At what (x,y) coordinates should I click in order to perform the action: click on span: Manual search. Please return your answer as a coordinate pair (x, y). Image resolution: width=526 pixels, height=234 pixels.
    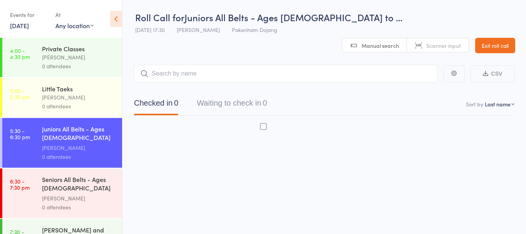
    Looking at the image, I should click on (380, 45).